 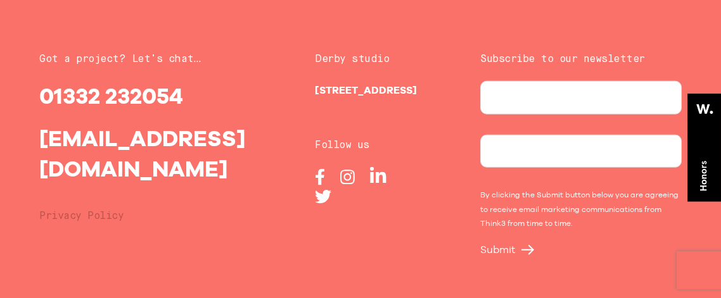 I want to click on a: Linkedin, so click(x=378, y=182).